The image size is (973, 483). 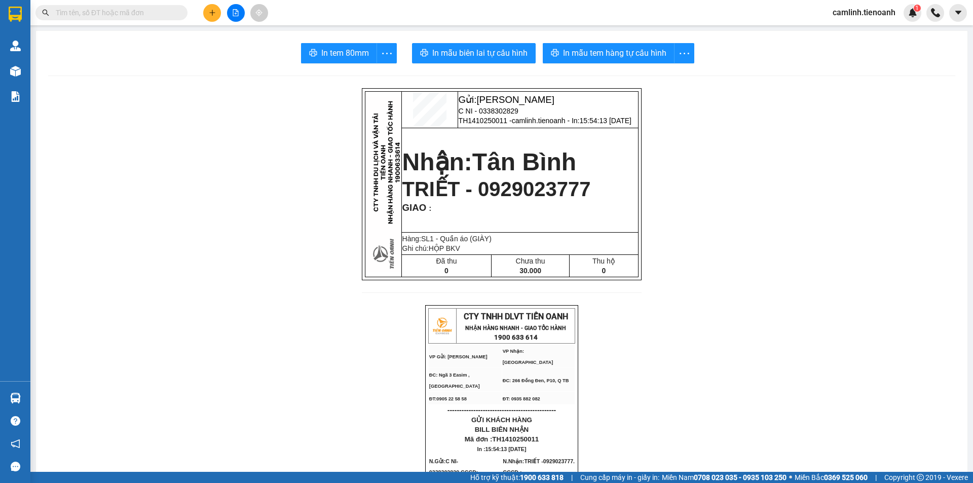 What do you see at coordinates (502, 439) in the screenshot?
I see `span: Mã đơn :` at bounding box center [502, 439].